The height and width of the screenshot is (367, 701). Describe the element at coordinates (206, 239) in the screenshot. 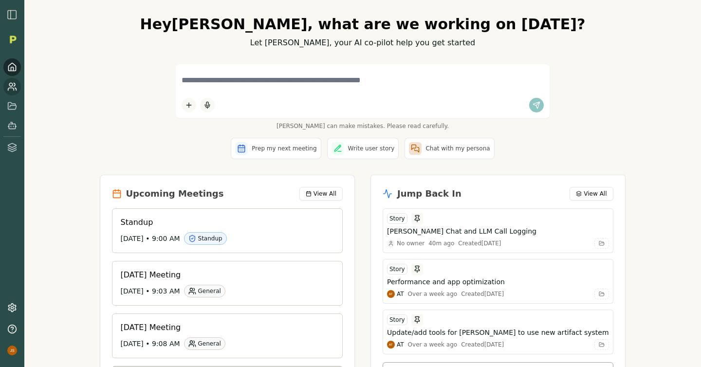

I see `div: Standup` at that location.